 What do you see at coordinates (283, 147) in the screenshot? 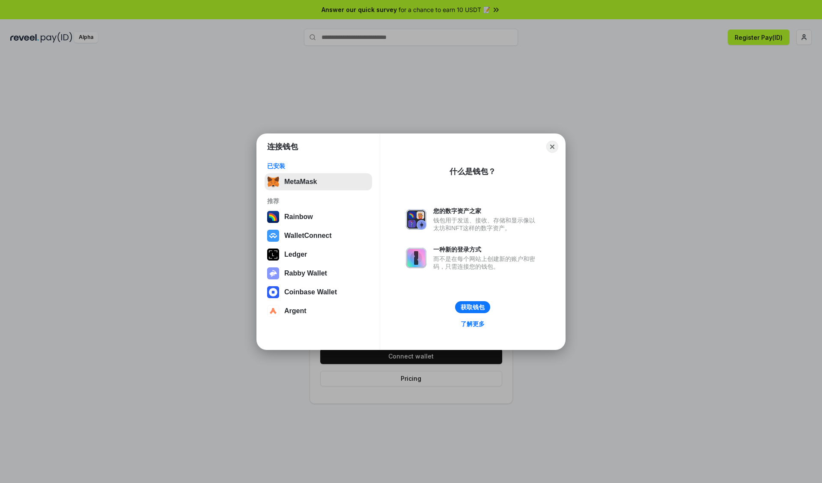
I see `h1: 连接钱包` at bounding box center [283, 147].